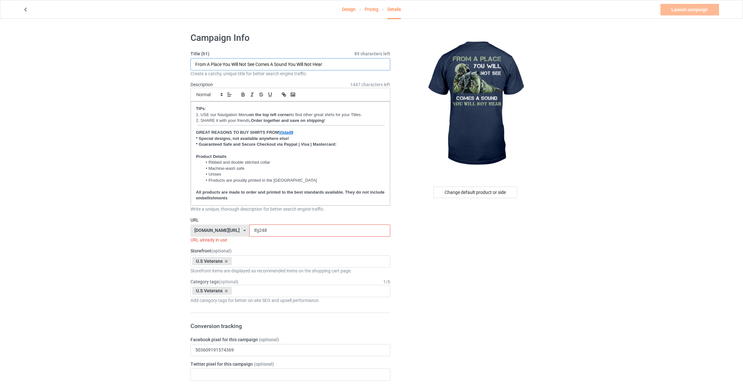 The height and width of the screenshot is (384, 743). I want to click on a: Pricing, so click(372, 9).